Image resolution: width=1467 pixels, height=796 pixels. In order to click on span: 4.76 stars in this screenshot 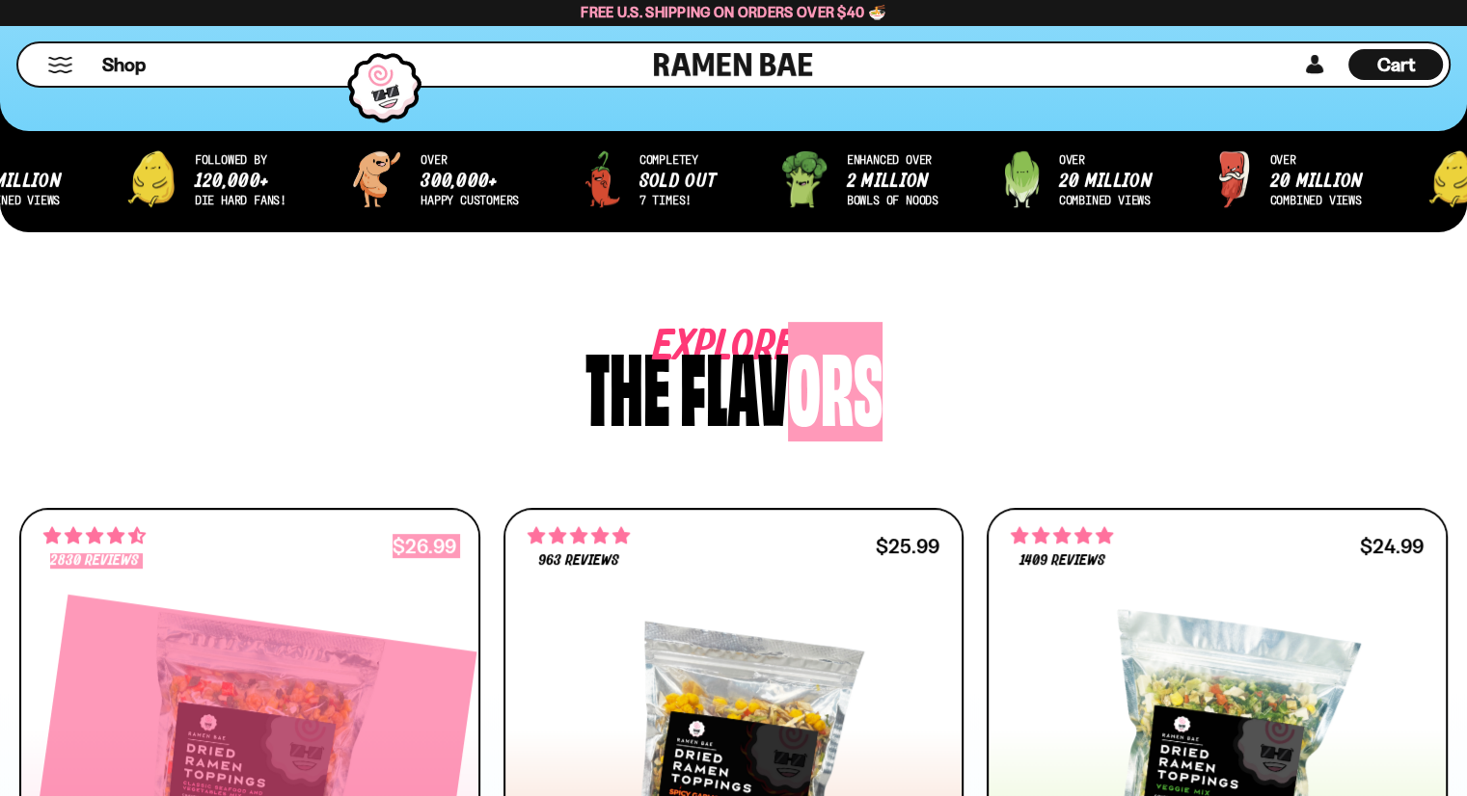, I will do `click(1062, 536)`.